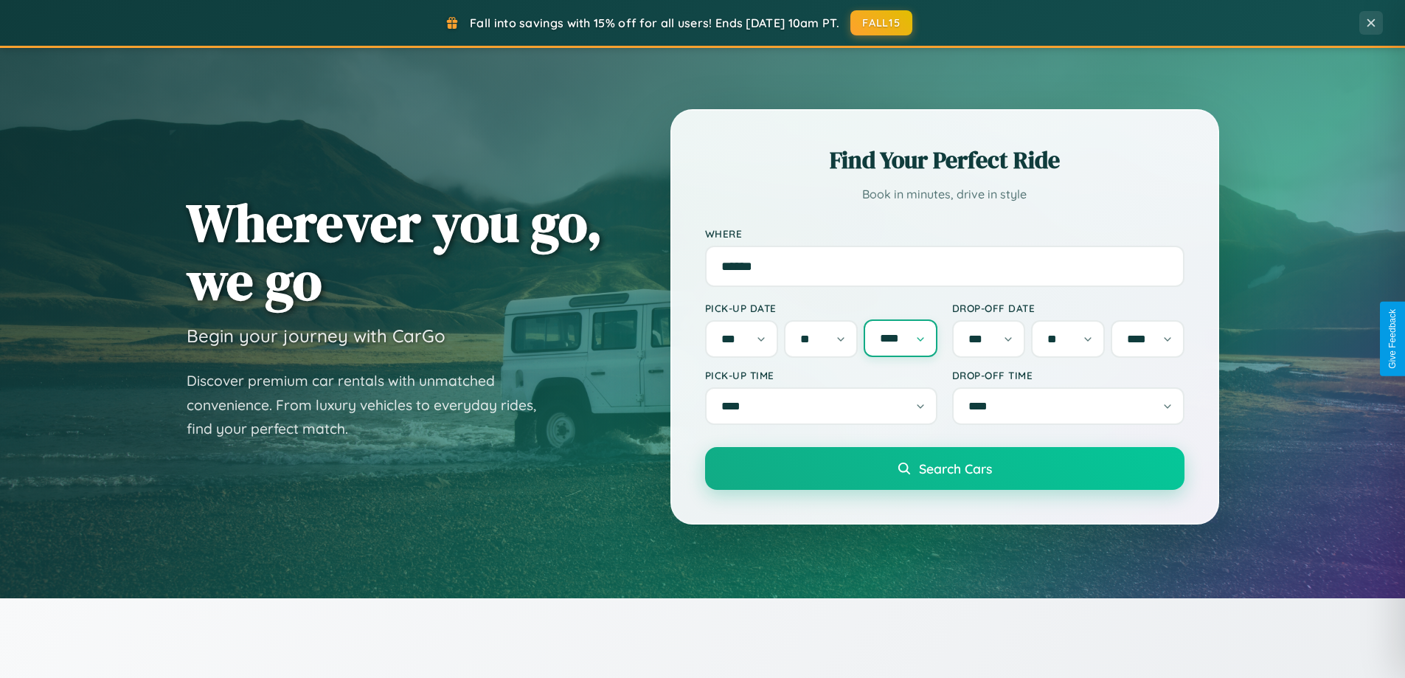 The width and height of the screenshot is (1405, 678). Describe the element at coordinates (945, 468) in the screenshot. I see `button: Search Cars` at that location.